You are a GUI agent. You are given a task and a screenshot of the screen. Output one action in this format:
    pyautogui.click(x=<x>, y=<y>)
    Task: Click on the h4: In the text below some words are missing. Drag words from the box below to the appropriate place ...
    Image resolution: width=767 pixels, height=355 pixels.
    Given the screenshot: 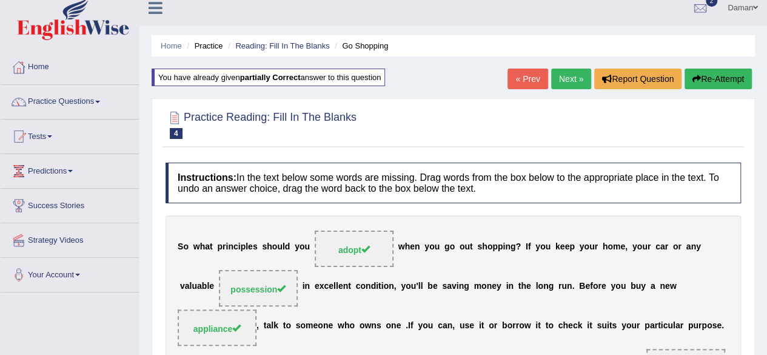 What is the action you would take?
    pyautogui.click(x=453, y=183)
    